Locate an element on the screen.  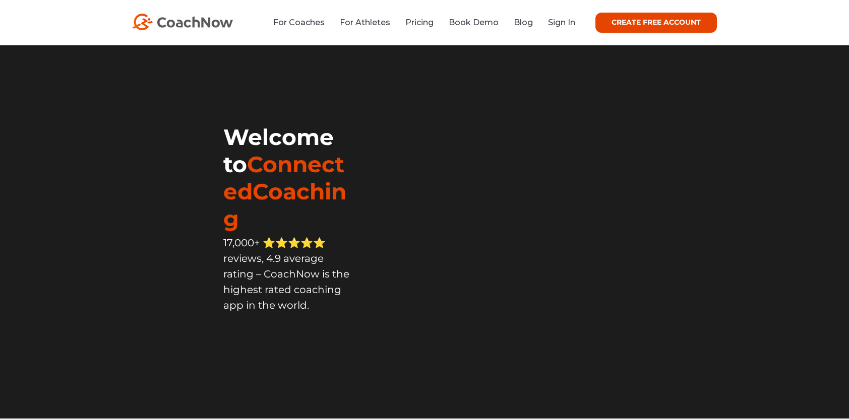
span: ConnectedCoaching is located at coordinates (285, 192).